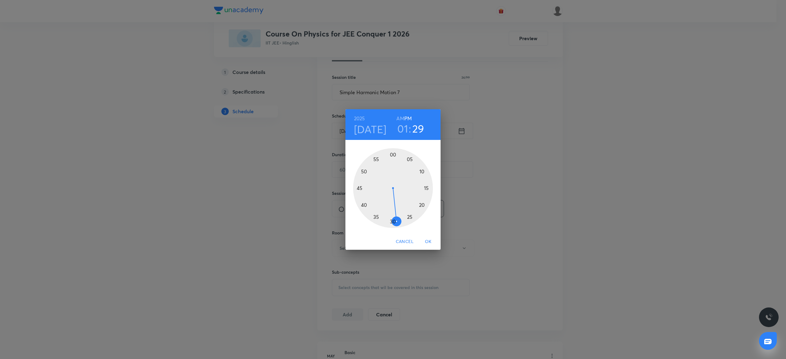 The image size is (786, 359). I want to click on span: OK, so click(428, 242).